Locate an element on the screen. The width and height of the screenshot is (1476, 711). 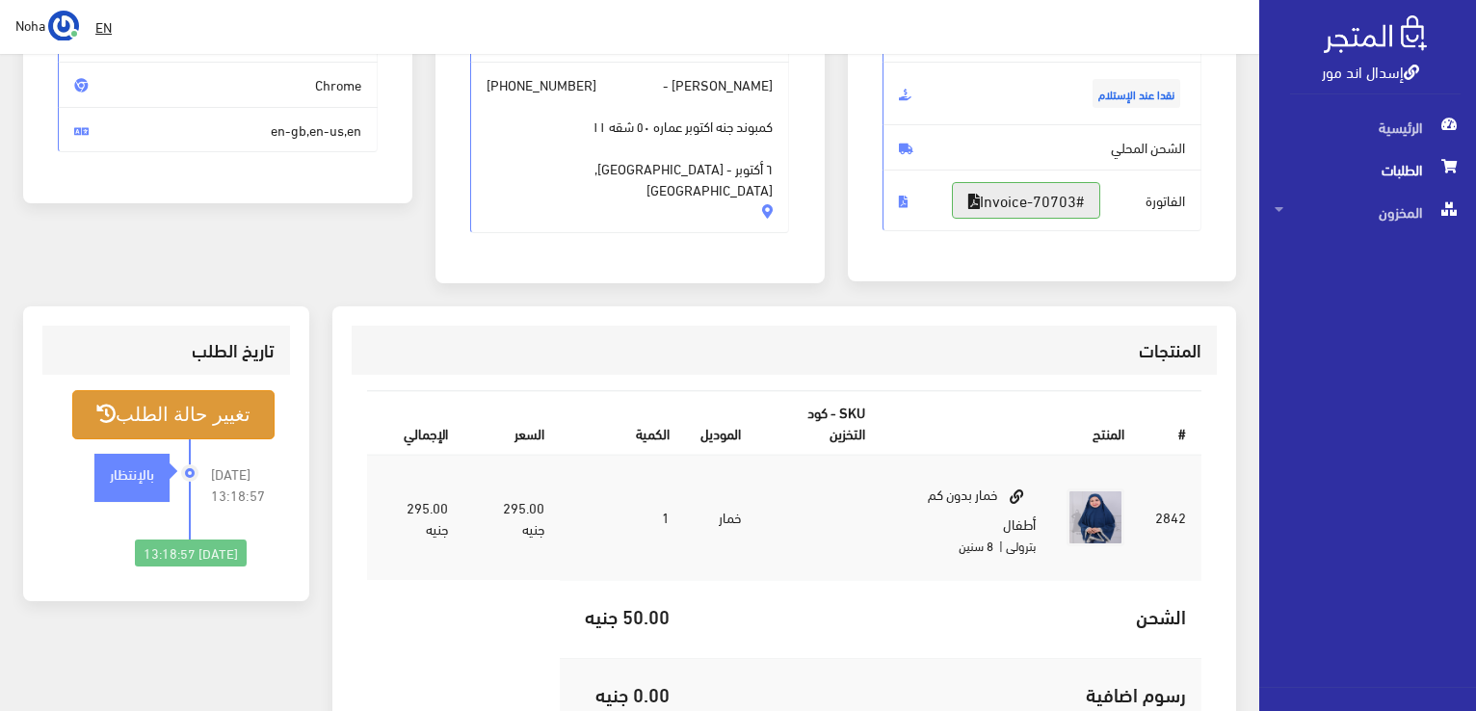
a: #Invoice-70703 is located at coordinates (1026, 200).